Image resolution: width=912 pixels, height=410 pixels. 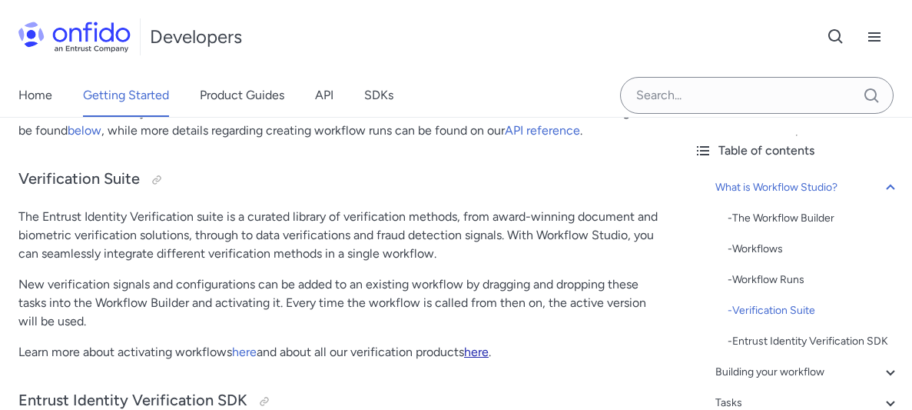 What do you see at coordinates (814, 218) in the screenshot?
I see `div: - The Workflow Builder` at bounding box center [814, 218].